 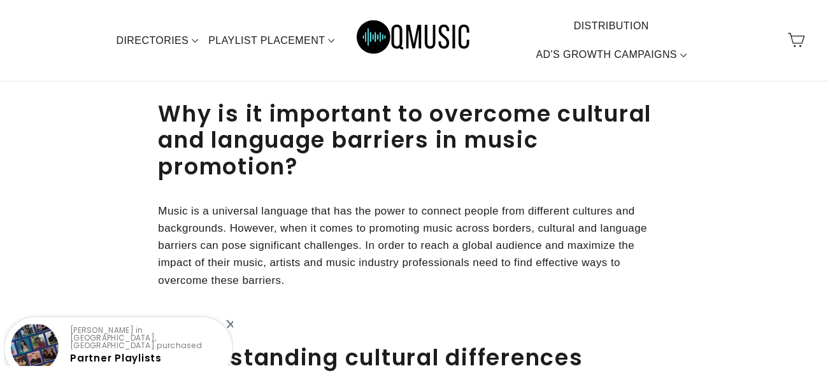 What do you see at coordinates (116, 358) in the screenshot?
I see `a: Partner Playlists` at bounding box center [116, 358].